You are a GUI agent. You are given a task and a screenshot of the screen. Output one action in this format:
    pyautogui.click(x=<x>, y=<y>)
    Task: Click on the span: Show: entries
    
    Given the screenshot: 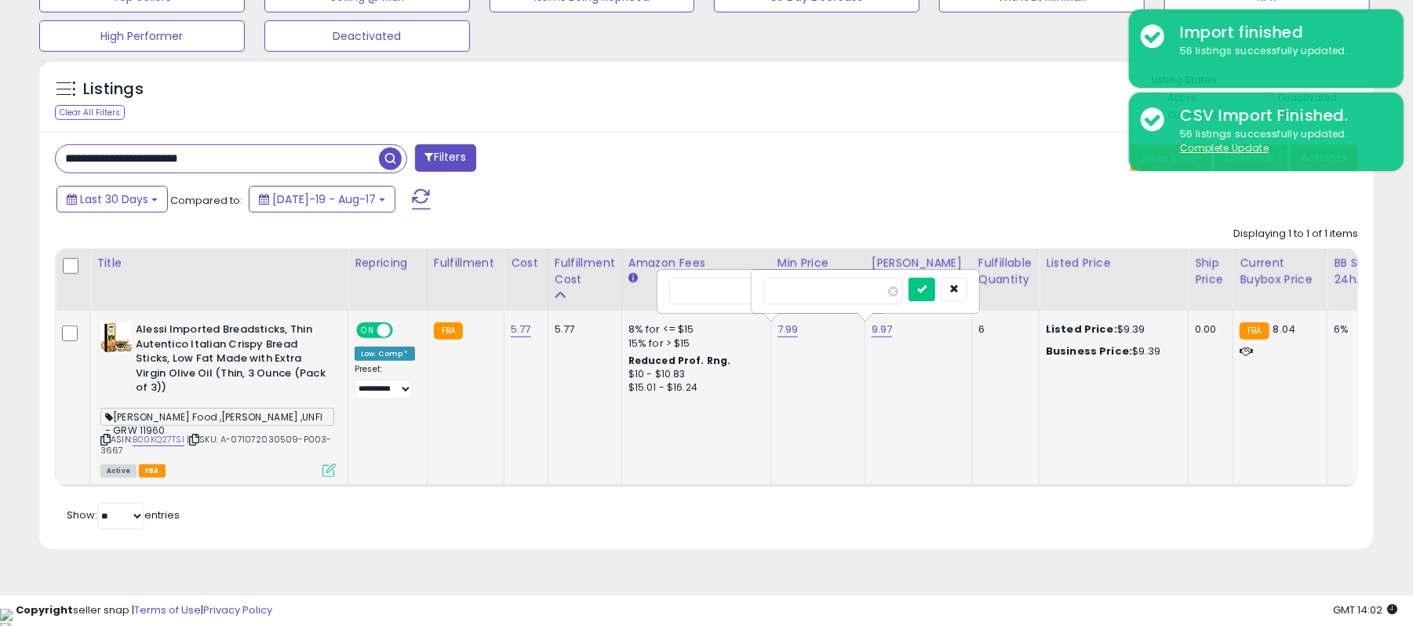 What is the action you would take?
    pyautogui.click(x=123, y=515)
    